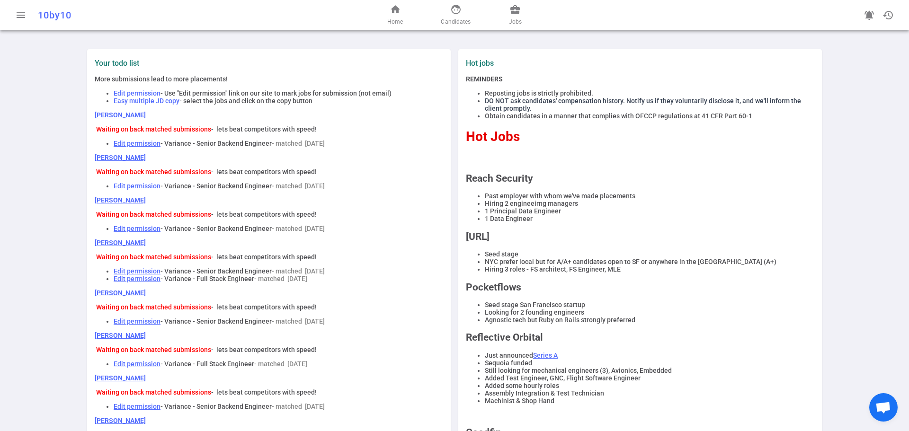  Describe the element at coordinates (493, 136) in the screenshot. I see `span: Hot Jobs` at that location.